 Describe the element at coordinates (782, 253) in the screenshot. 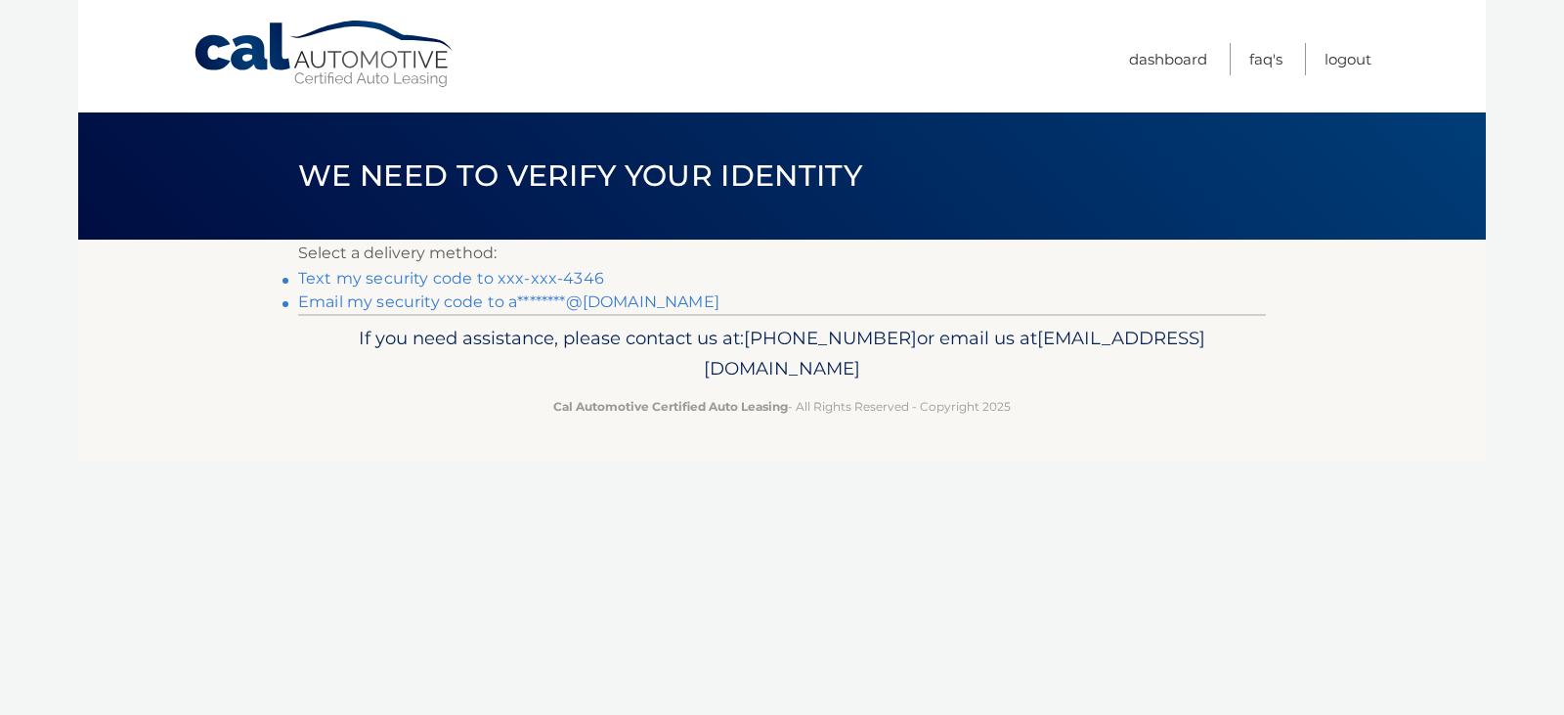

I see `p: Select a delivery method:` at that location.